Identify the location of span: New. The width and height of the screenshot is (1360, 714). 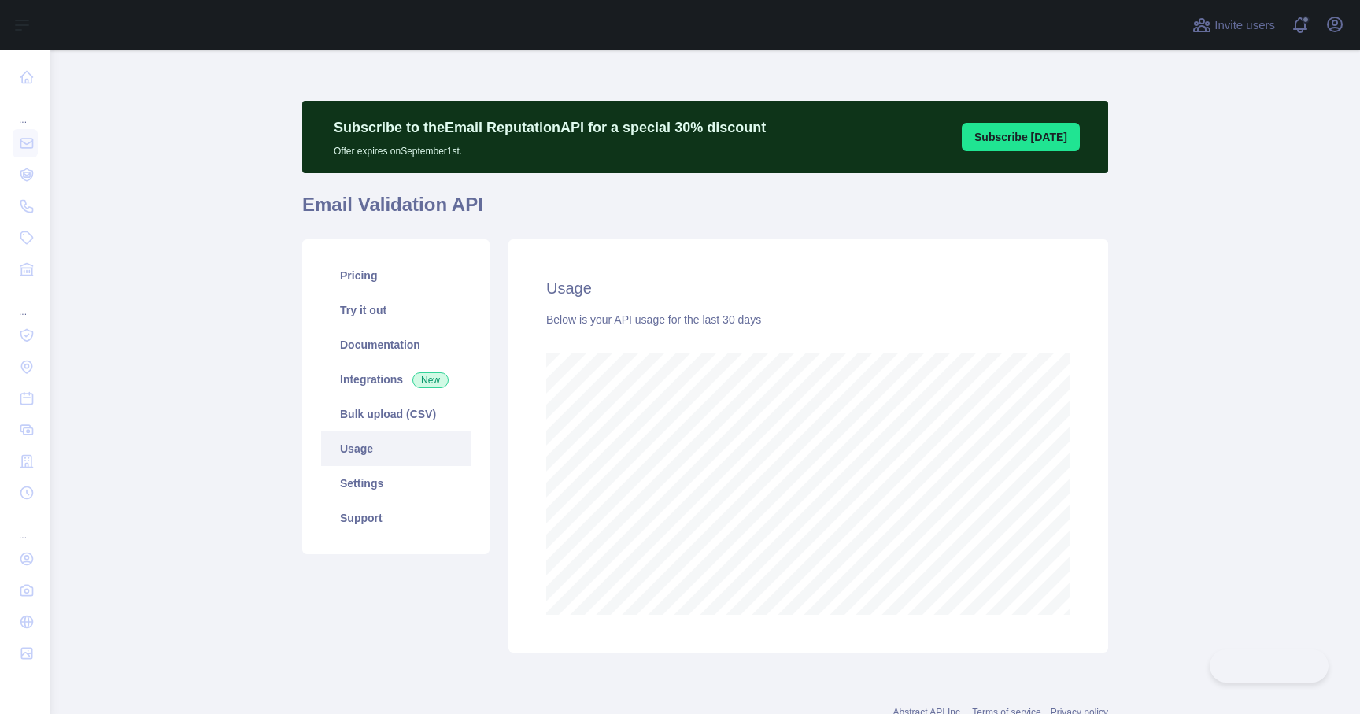
(430, 380).